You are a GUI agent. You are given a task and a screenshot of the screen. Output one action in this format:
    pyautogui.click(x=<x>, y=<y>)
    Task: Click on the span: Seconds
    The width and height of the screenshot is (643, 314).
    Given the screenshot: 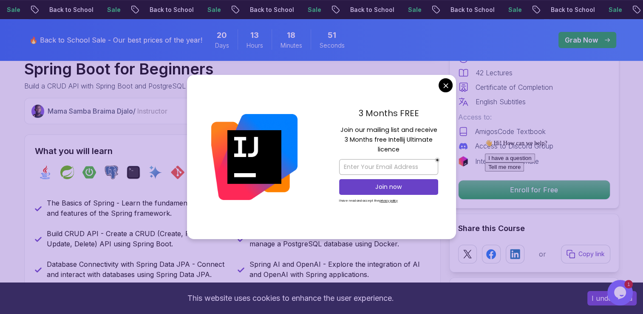 What is the action you would take?
    pyautogui.click(x=332, y=46)
    